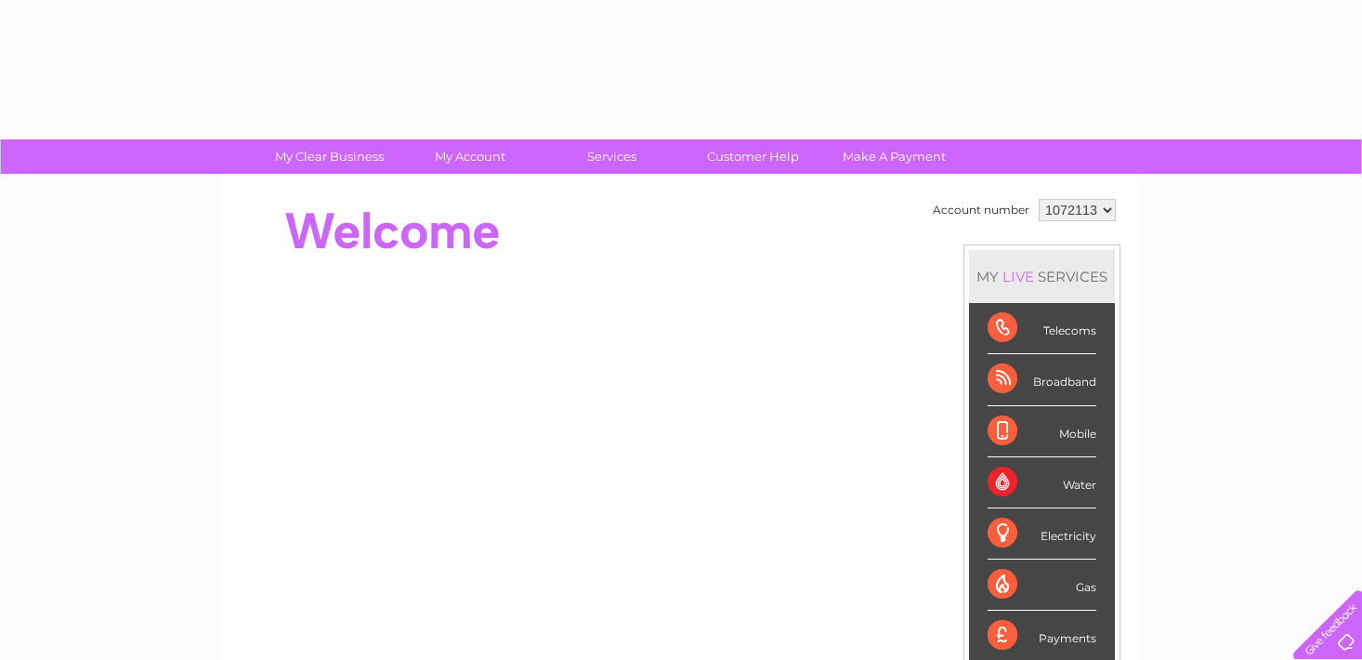 The image size is (1362, 660). I want to click on div: LIVE, so click(1018, 276).